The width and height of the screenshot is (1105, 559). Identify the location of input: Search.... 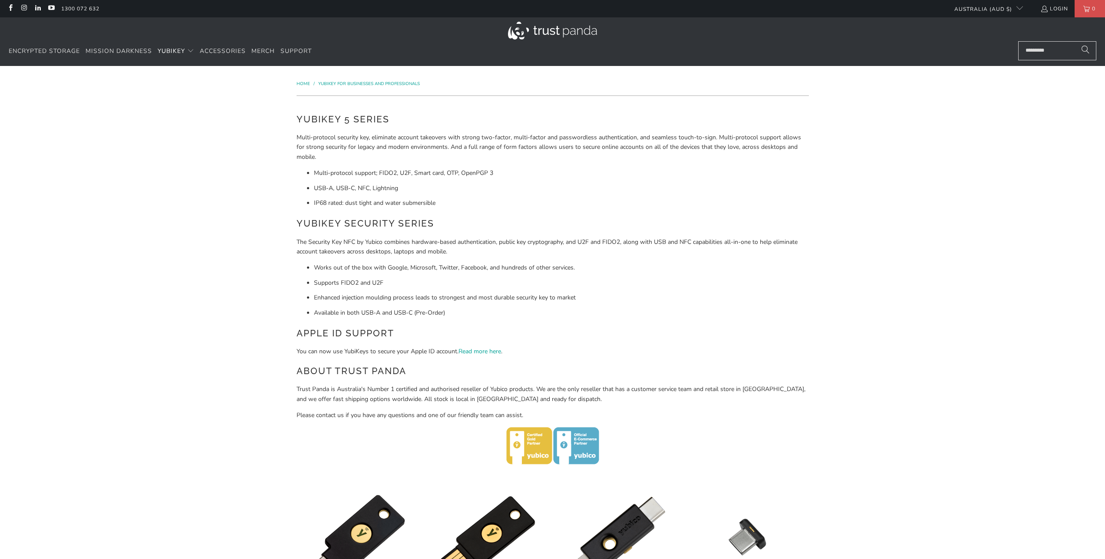
(1057, 51).